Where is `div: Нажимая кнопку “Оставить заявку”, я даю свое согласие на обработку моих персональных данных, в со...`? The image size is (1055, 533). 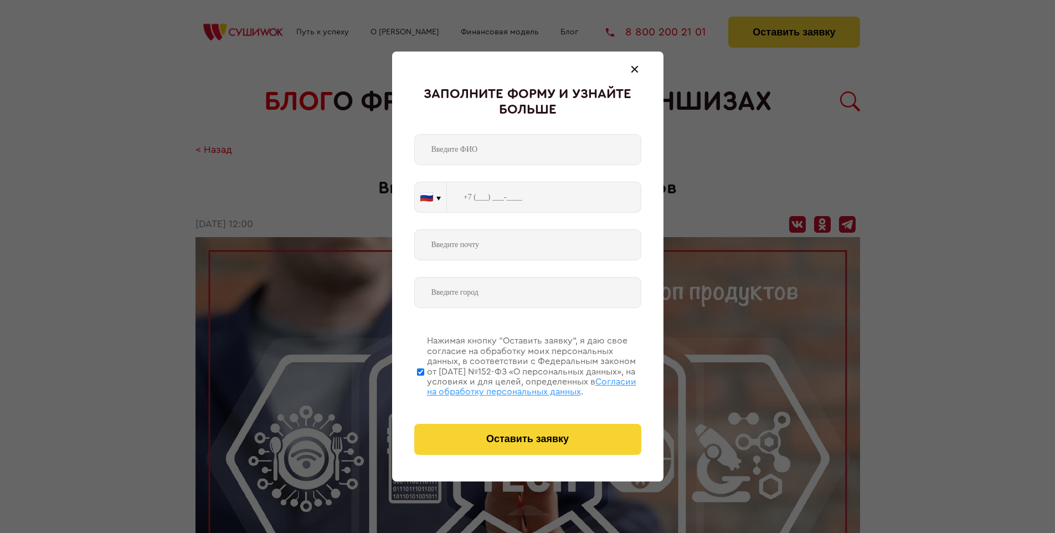 div: Нажимая кнопку “Оставить заявку”, я даю свое согласие на обработку моих персональных данных, в со... is located at coordinates (534, 366).